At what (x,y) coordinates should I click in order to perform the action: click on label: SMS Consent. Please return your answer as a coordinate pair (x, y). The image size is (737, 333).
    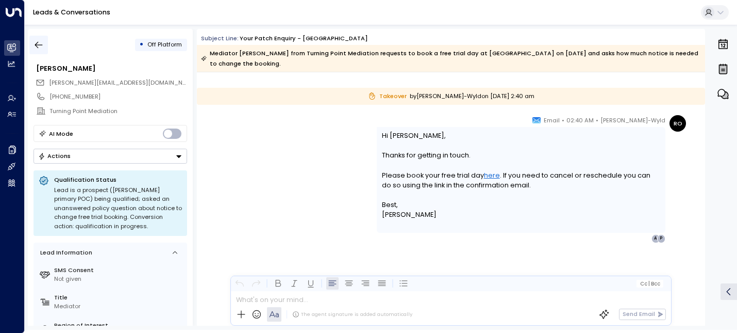
    Looking at the image, I should click on (119, 270).